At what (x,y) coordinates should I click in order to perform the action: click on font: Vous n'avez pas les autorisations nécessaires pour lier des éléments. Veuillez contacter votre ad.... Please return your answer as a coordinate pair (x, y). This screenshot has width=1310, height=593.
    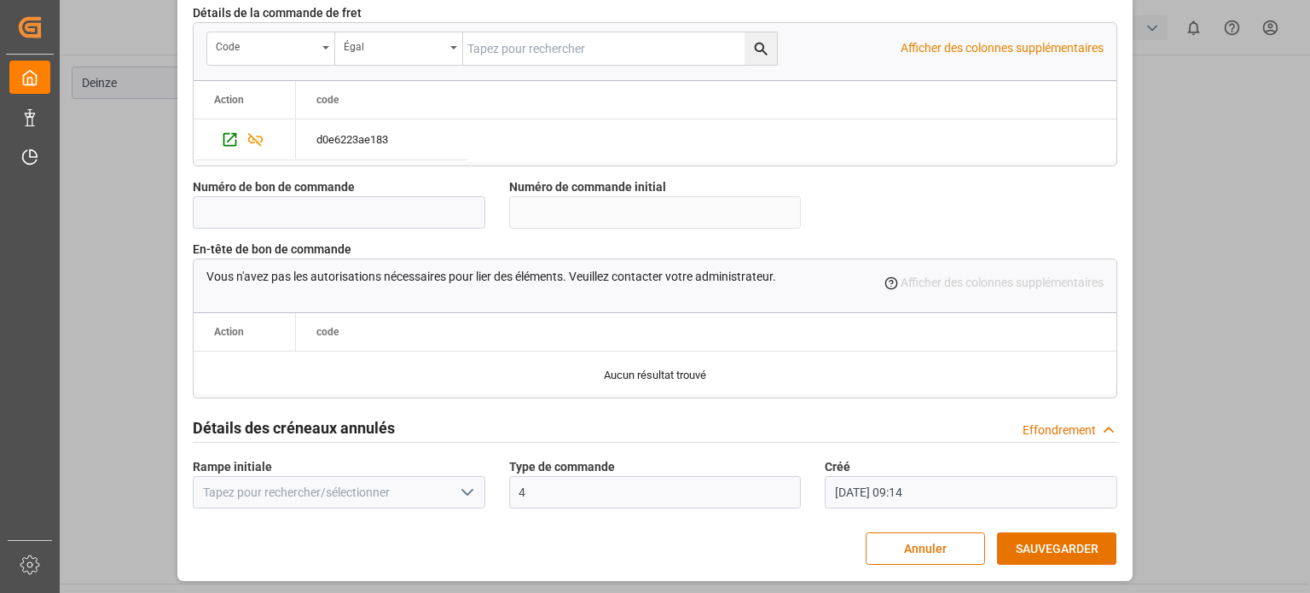
    Looking at the image, I should click on (491, 276).